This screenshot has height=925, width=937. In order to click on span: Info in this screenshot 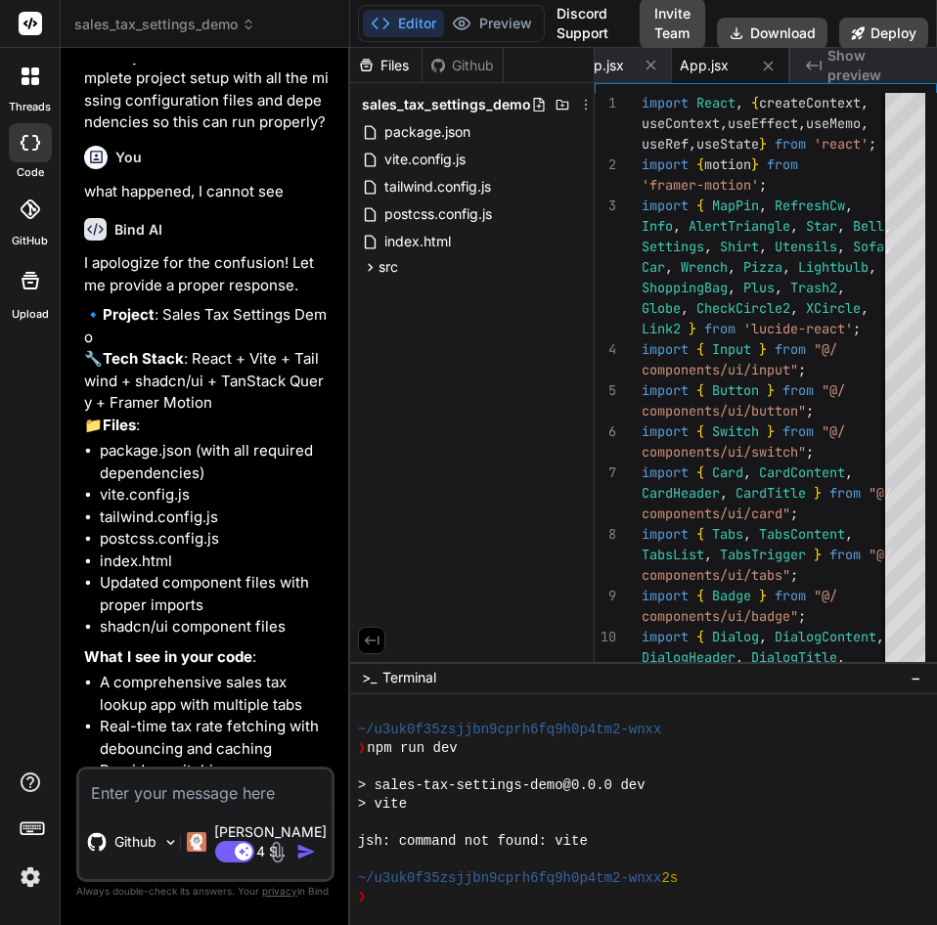, I will do `click(657, 226)`.